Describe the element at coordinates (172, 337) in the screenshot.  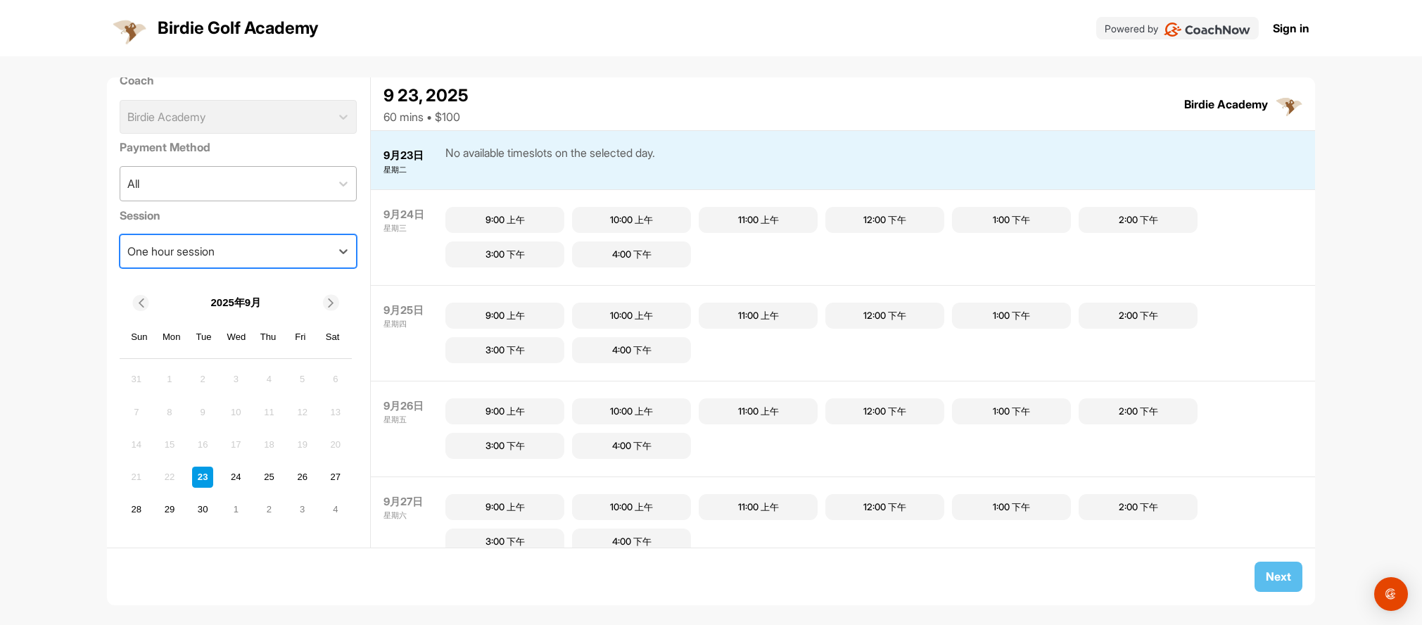
I see `div: Mon` at that location.